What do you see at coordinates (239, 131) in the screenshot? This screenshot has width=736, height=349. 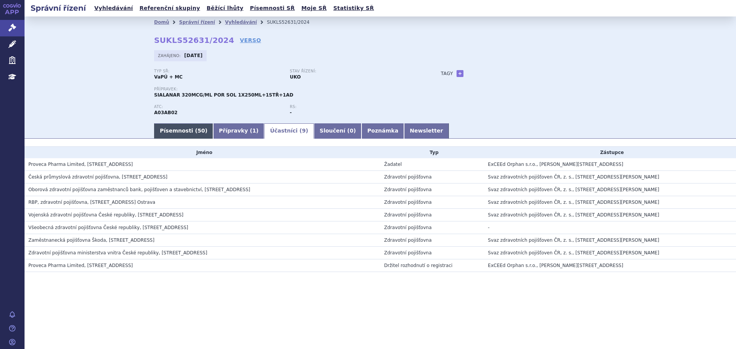 I see `a: Přípravky (1)` at bounding box center [239, 131].